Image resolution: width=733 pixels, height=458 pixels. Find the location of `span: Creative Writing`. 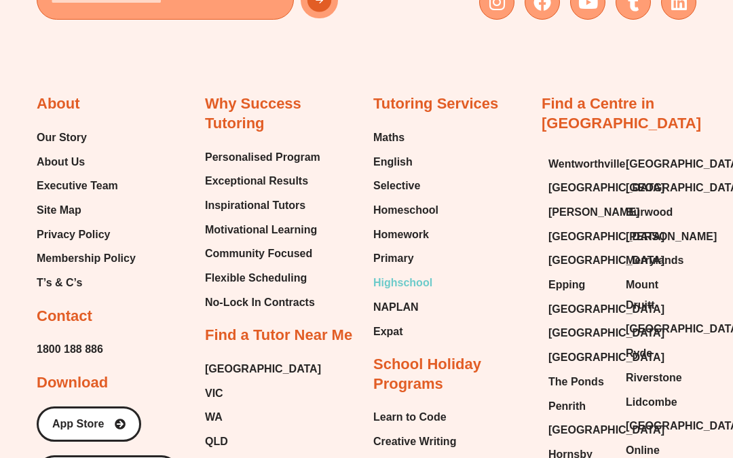

span: Creative Writing is located at coordinates (414, 442).